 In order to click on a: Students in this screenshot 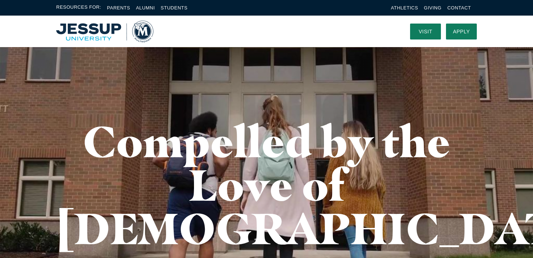, I will do `click(174, 8)`.